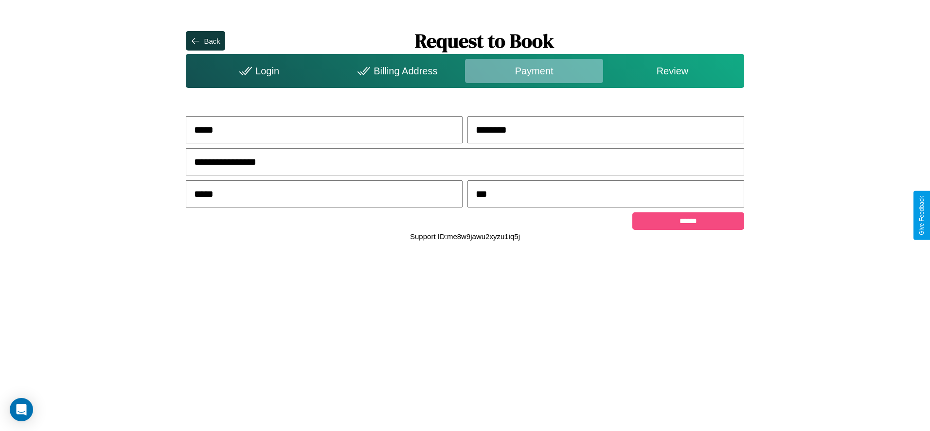 The height and width of the screenshot is (431, 930). What do you see at coordinates (922, 215) in the screenshot?
I see `div: Give Feedback` at bounding box center [922, 215].